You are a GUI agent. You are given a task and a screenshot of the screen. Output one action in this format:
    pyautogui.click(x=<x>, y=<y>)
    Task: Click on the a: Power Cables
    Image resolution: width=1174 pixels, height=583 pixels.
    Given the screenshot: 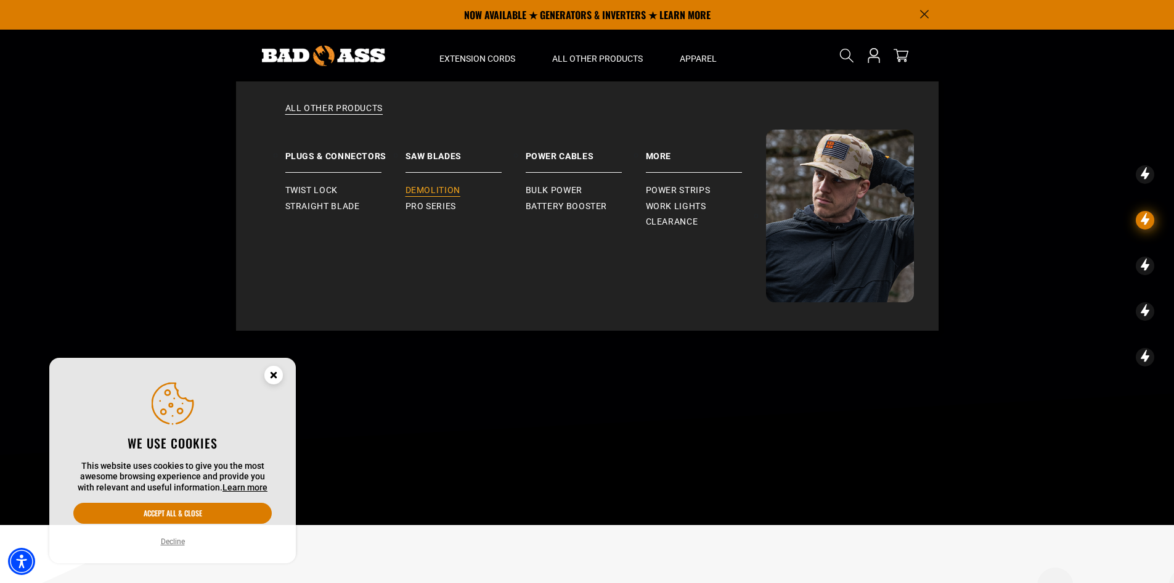 What is the action you would take?
    pyautogui.click(x=586, y=151)
    